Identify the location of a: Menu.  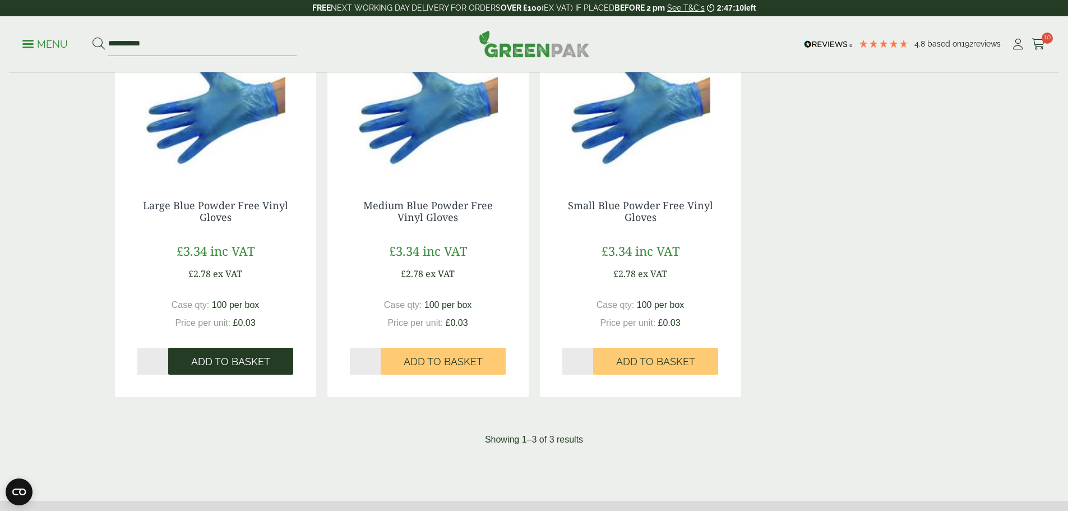
(45, 43).